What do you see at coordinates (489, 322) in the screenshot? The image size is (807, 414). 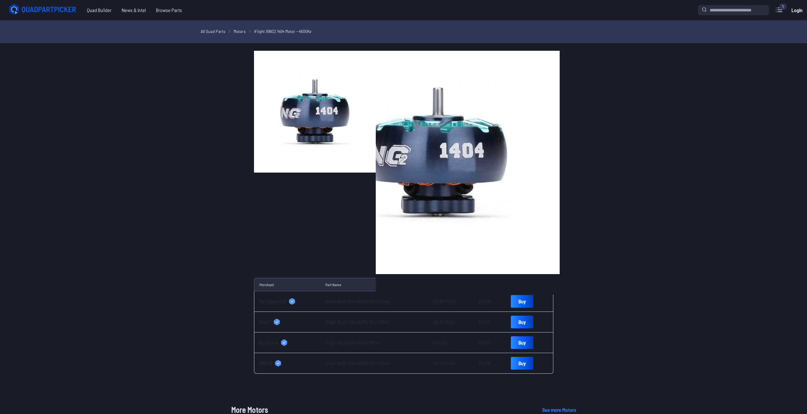 I see `td: $21.99` at bounding box center [489, 322].